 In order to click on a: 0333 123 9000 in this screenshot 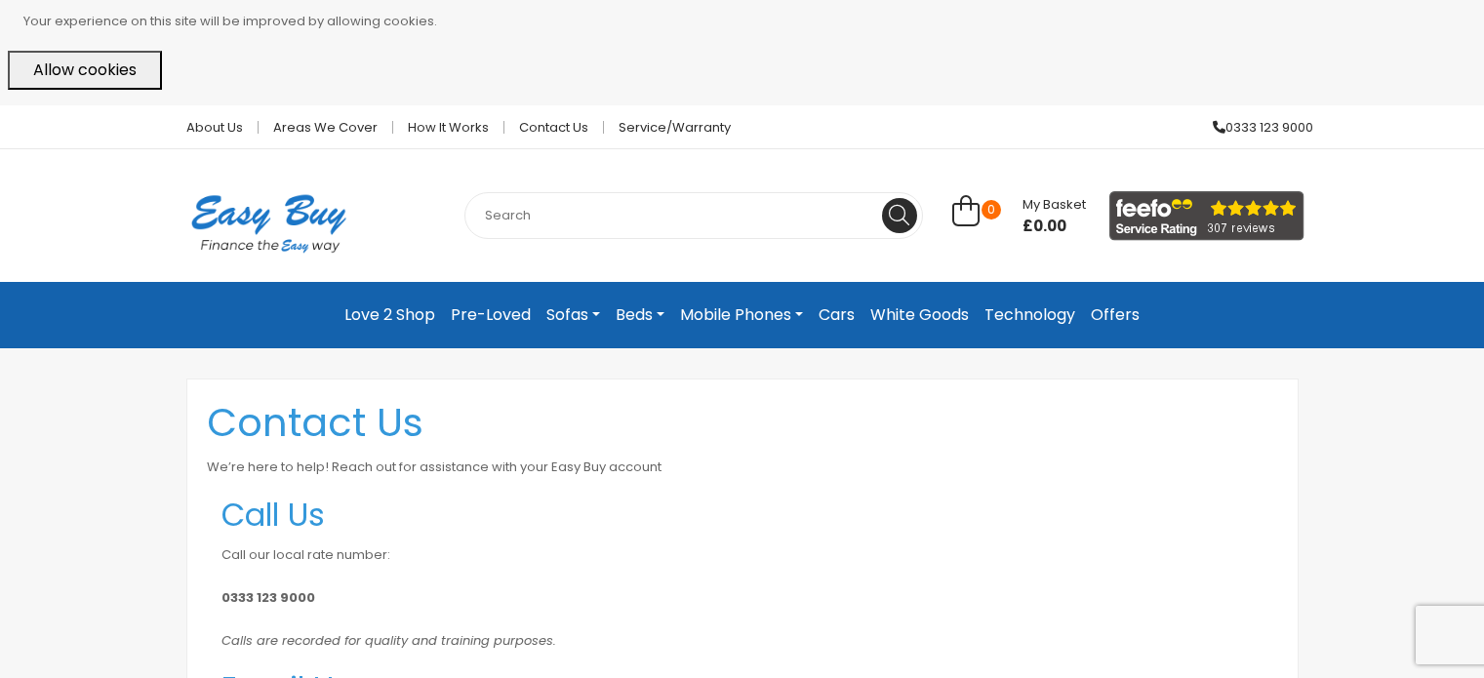, I will do `click(1256, 127)`.